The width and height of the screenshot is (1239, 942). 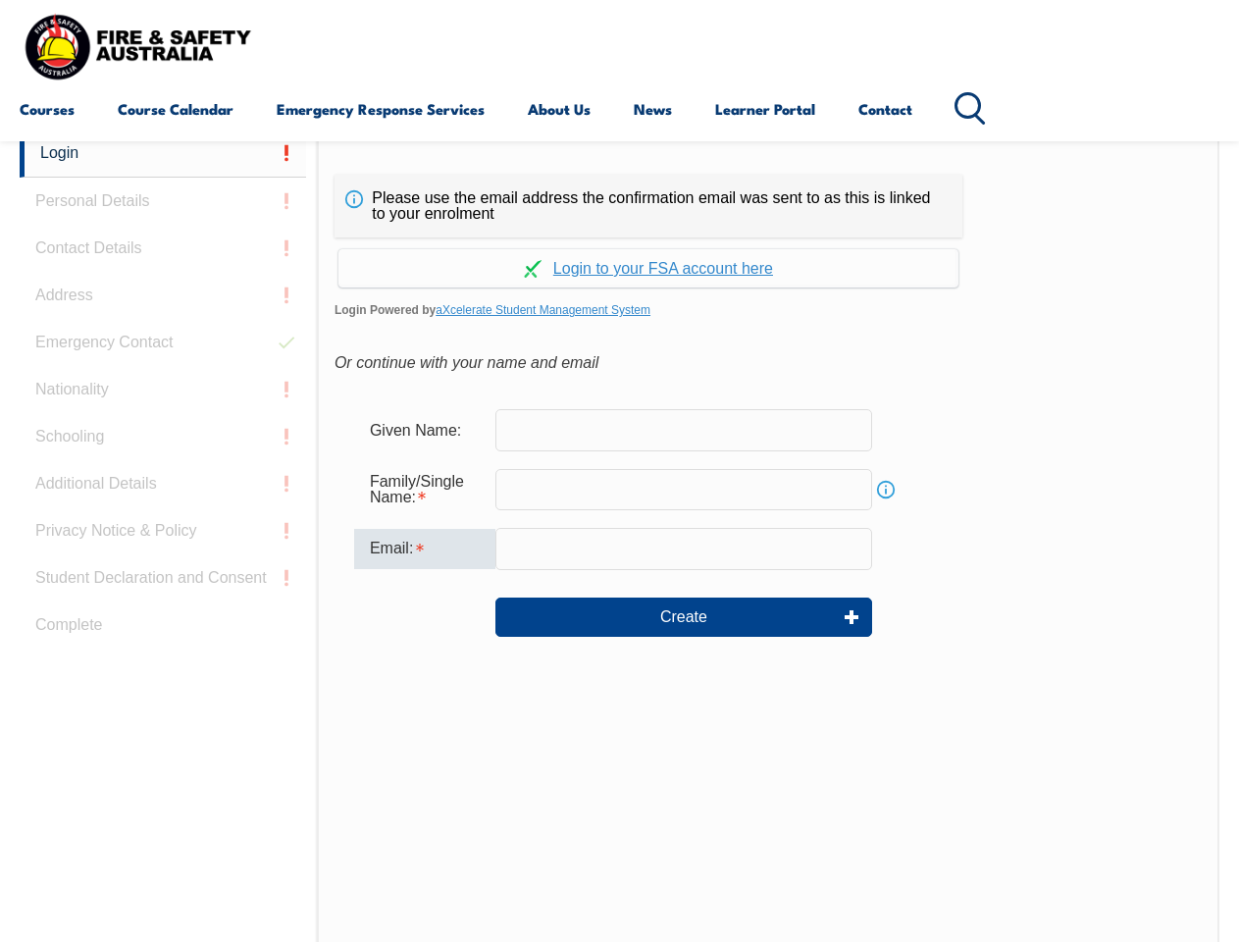 I want to click on div: Family/Single Name is required., so click(x=425, y=489).